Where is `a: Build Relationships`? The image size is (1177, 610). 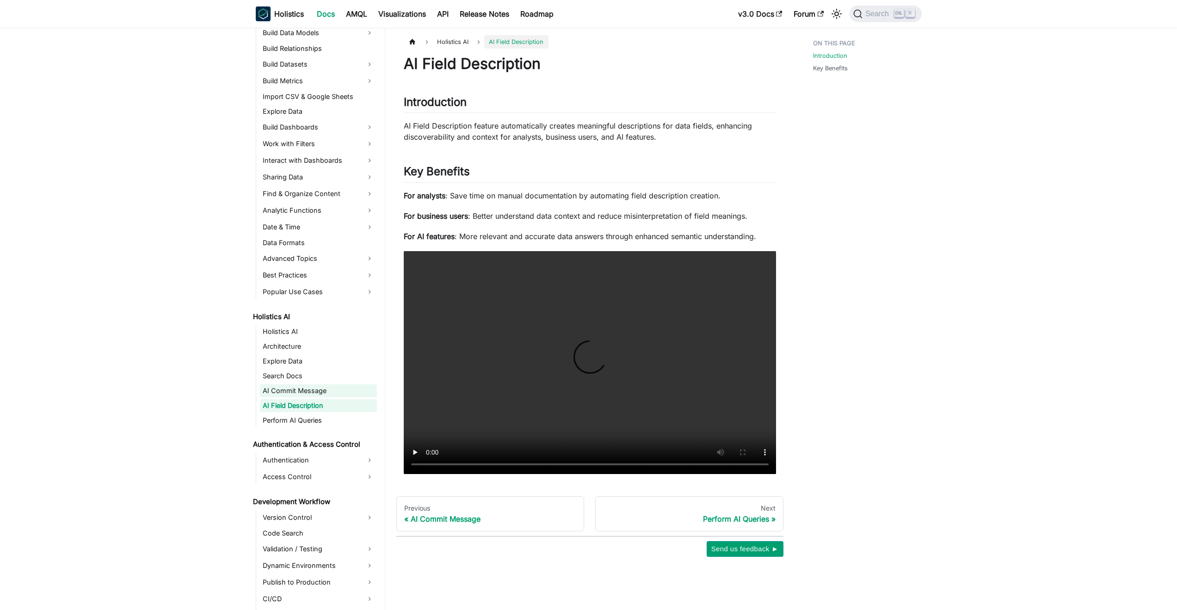
a: Build Relationships is located at coordinates (318, 49).